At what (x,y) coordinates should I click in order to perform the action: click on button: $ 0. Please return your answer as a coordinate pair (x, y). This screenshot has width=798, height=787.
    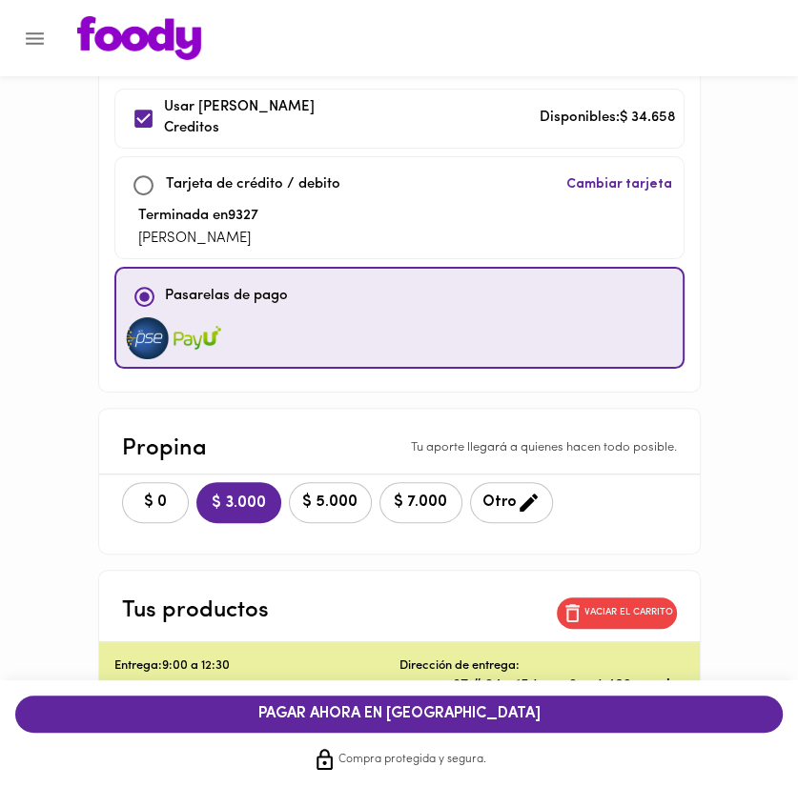
    Looking at the image, I should click on (155, 502).